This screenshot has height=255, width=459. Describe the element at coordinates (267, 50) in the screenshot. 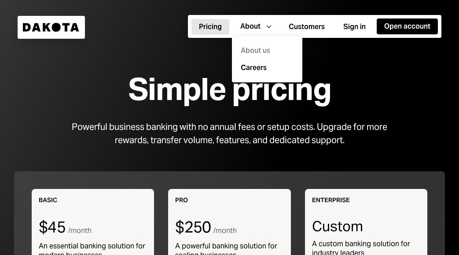

I see `a: About us` at that location.